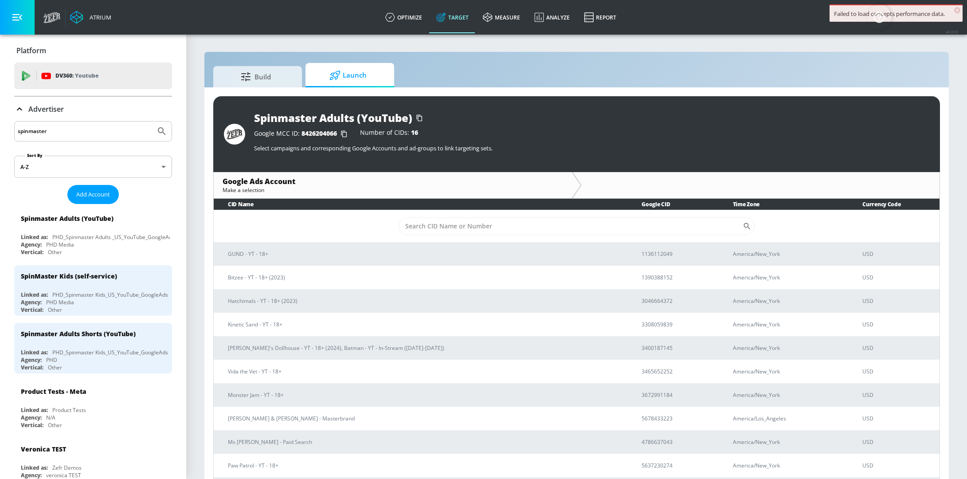 This screenshot has height=479, width=967. I want to click on button: Submit Search, so click(162, 131).